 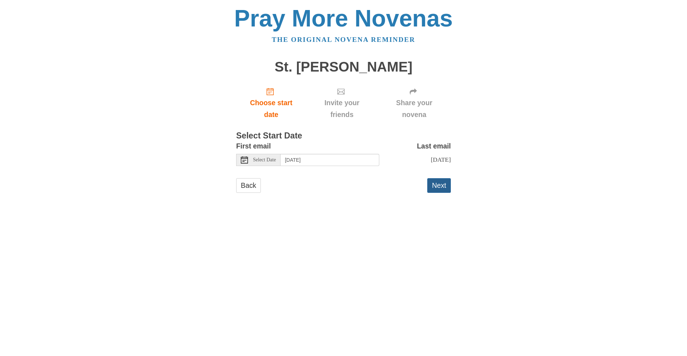 I want to click on label: First email, so click(x=253, y=146).